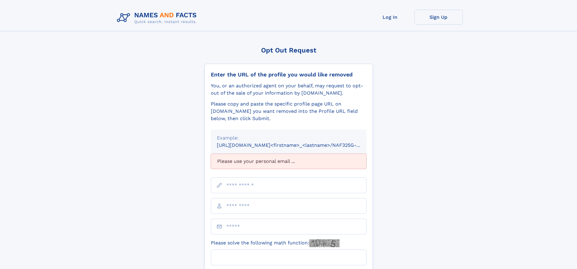 Image resolution: width=577 pixels, height=269 pixels. I want to click on div: Please use your personal email ..., so click(289, 161).